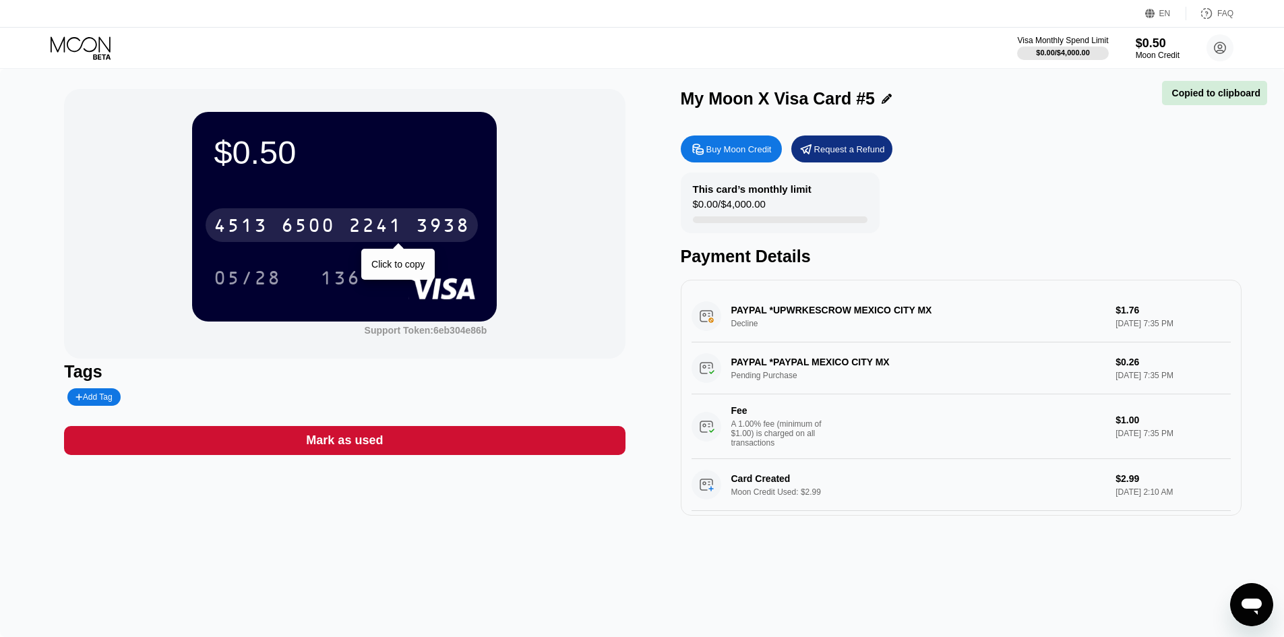 Image resolution: width=1284 pixels, height=637 pixels. I want to click on div: Payment Details, so click(961, 256).